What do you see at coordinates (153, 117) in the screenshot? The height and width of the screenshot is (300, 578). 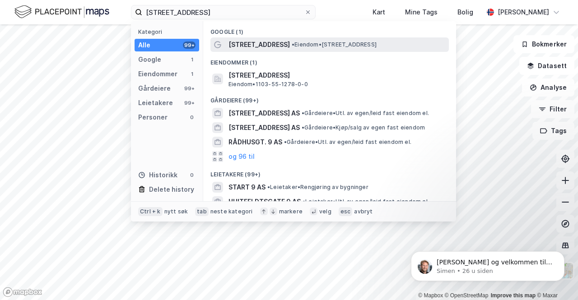 I see `div: Personer` at bounding box center [153, 117].